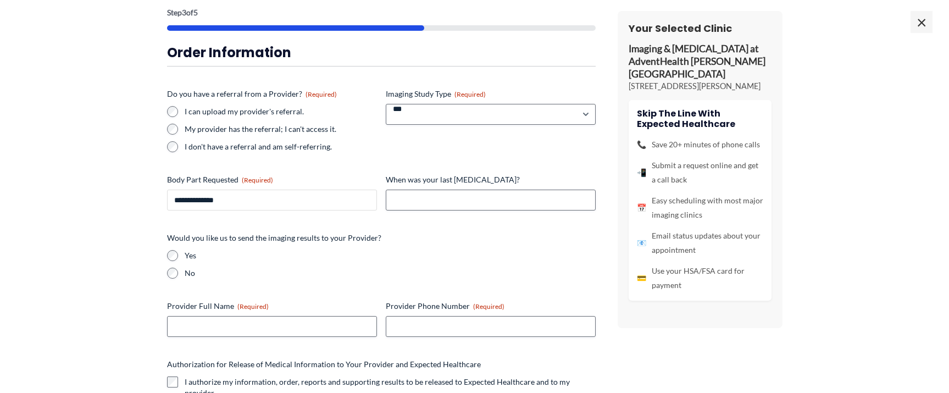  I want to click on span: 3, so click(184, 12).